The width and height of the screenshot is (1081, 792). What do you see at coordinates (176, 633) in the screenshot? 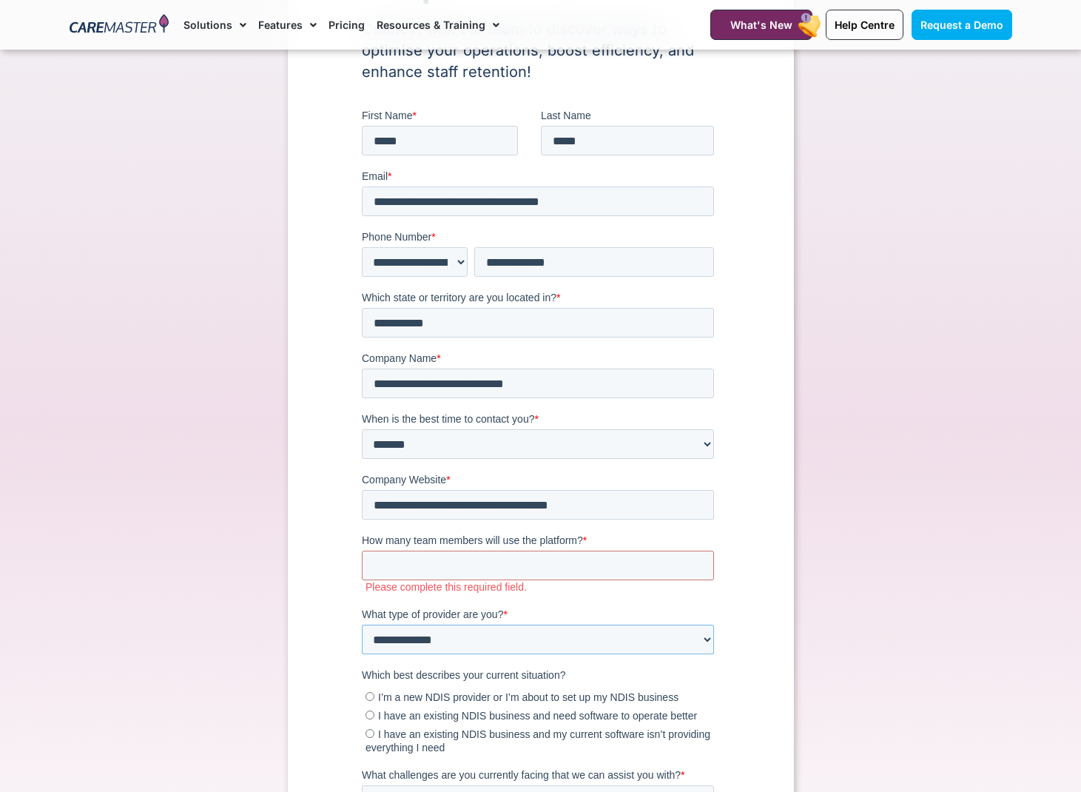
I see `span: I have an existing NDIS business and my current software isn’t providing everything I need` at bounding box center [176, 633].